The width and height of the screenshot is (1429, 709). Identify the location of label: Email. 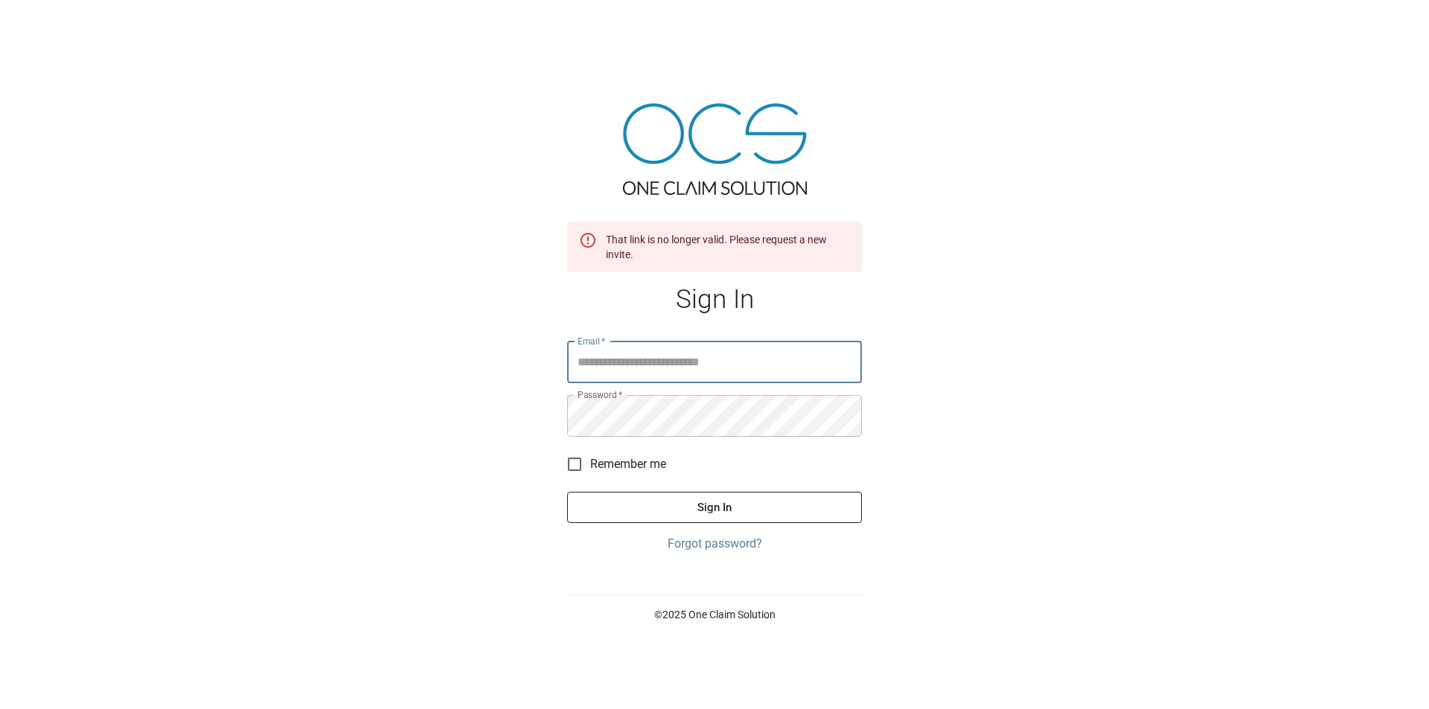
(592, 341).